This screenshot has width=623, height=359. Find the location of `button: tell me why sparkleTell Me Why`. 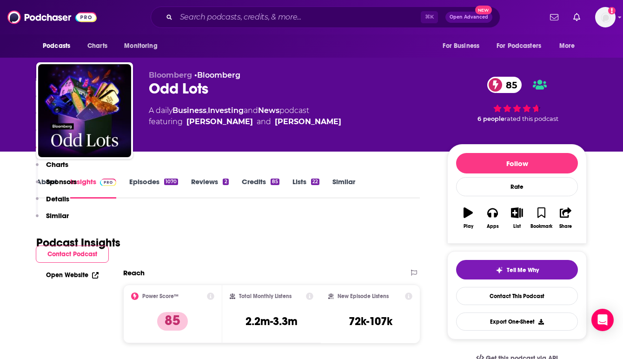

button: tell me why sparkleTell Me Why is located at coordinates (517, 270).